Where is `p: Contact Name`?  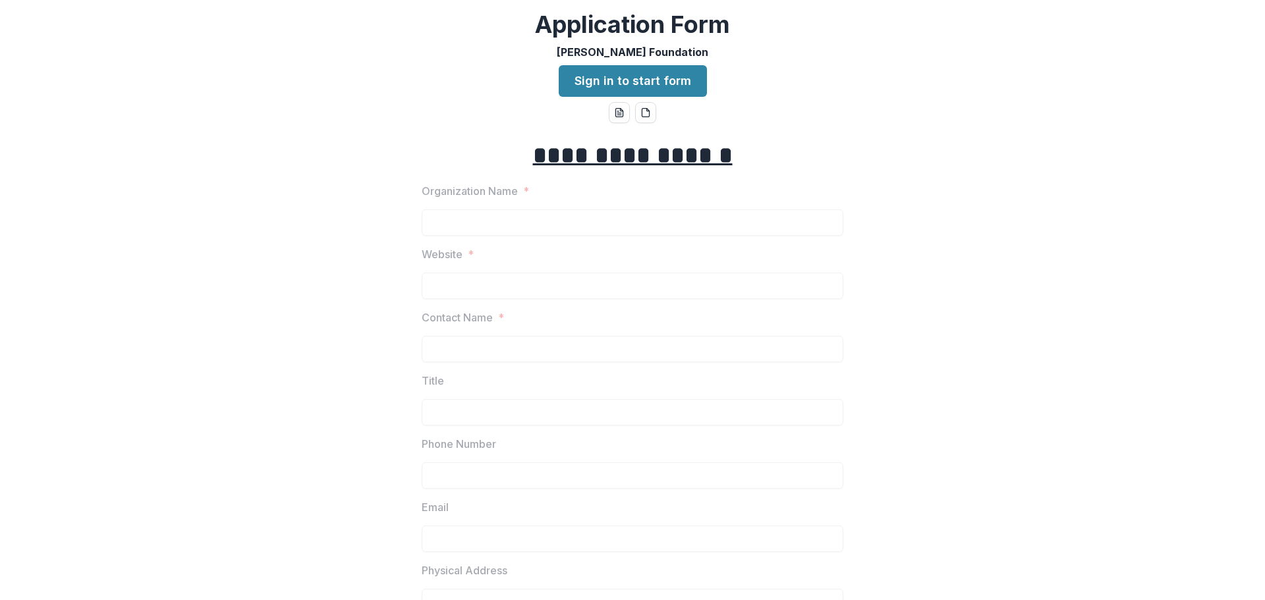 p: Contact Name is located at coordinates (457, 318).